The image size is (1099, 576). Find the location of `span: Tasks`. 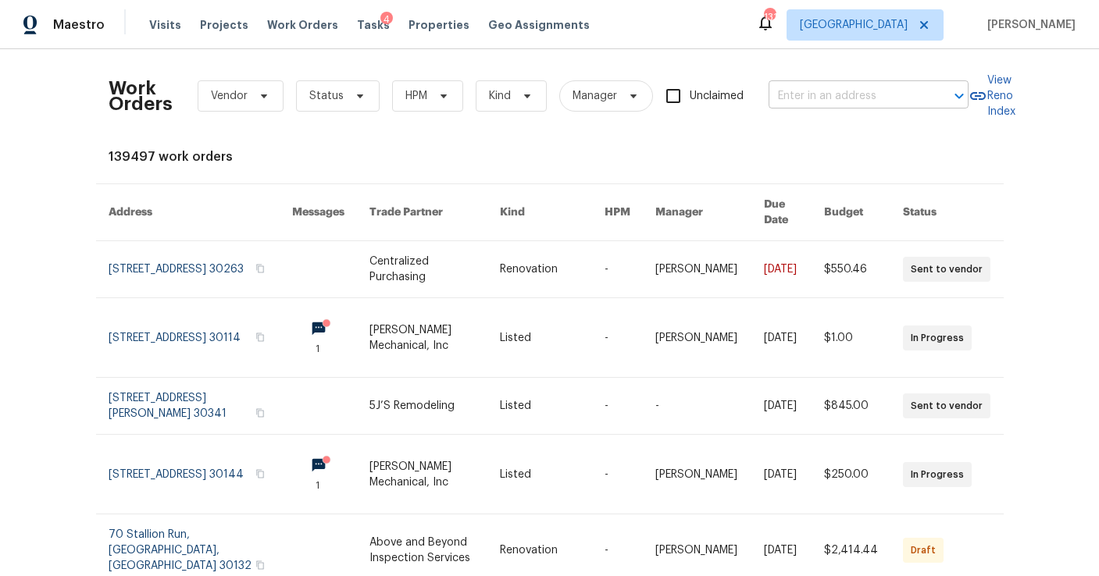

span: Tasks is located at coordinates (373, 25).